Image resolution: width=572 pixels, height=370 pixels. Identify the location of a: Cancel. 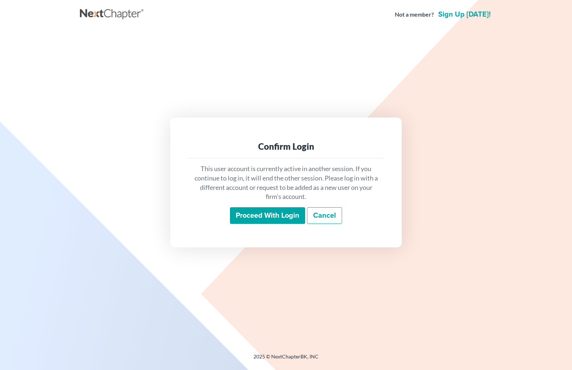
(324, 216).